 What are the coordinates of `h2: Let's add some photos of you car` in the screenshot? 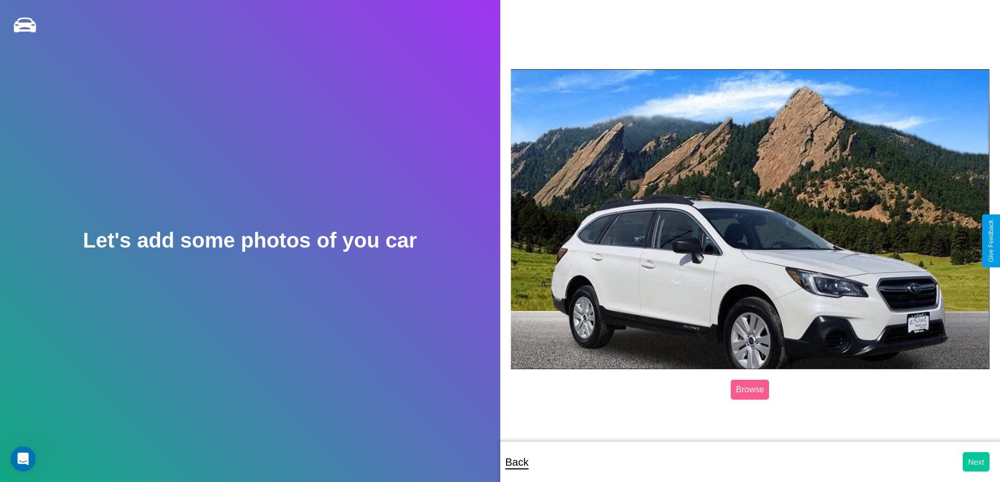 It's located at (250, 240).